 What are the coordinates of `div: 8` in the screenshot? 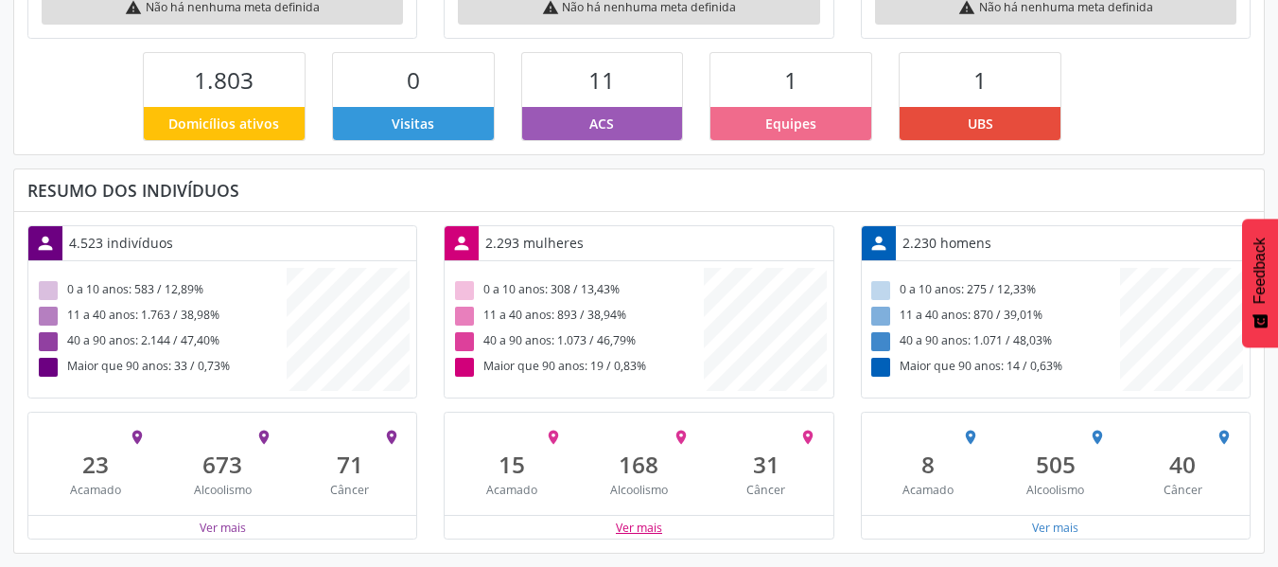 It's located at (928, 464).